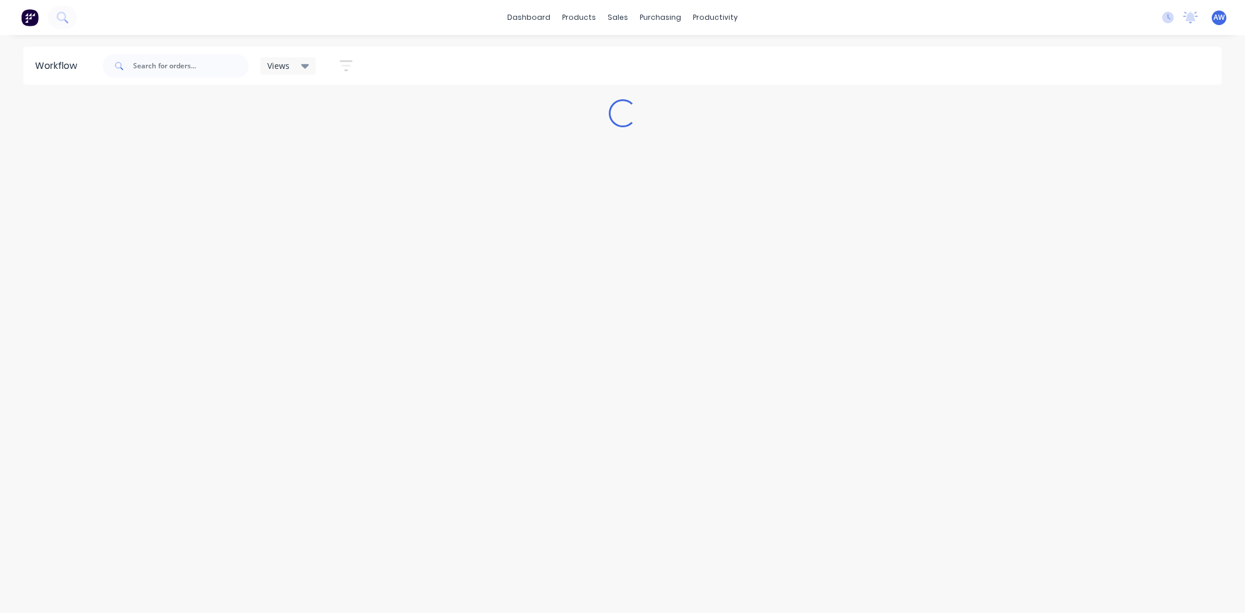 This screenshot has height=613, width=1245. I want to click on div: products, so click(579, 18).